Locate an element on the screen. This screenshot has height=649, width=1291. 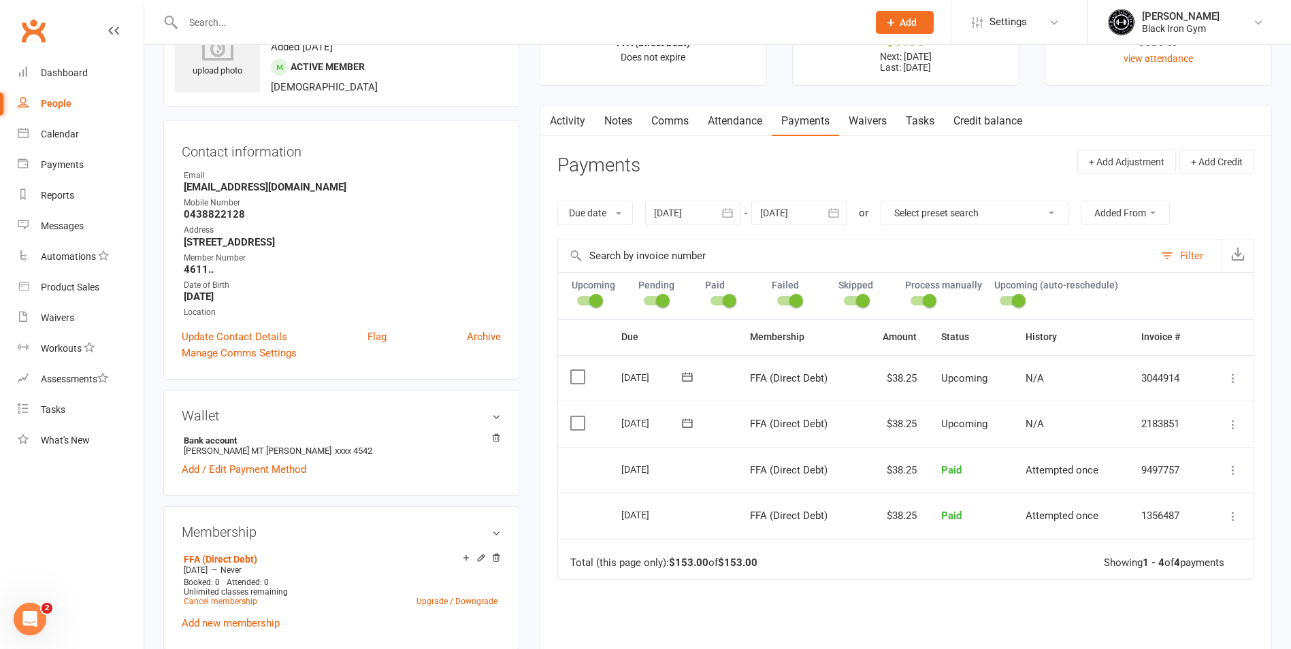
input: Search by invoice number is located at coordinates (856, 256).